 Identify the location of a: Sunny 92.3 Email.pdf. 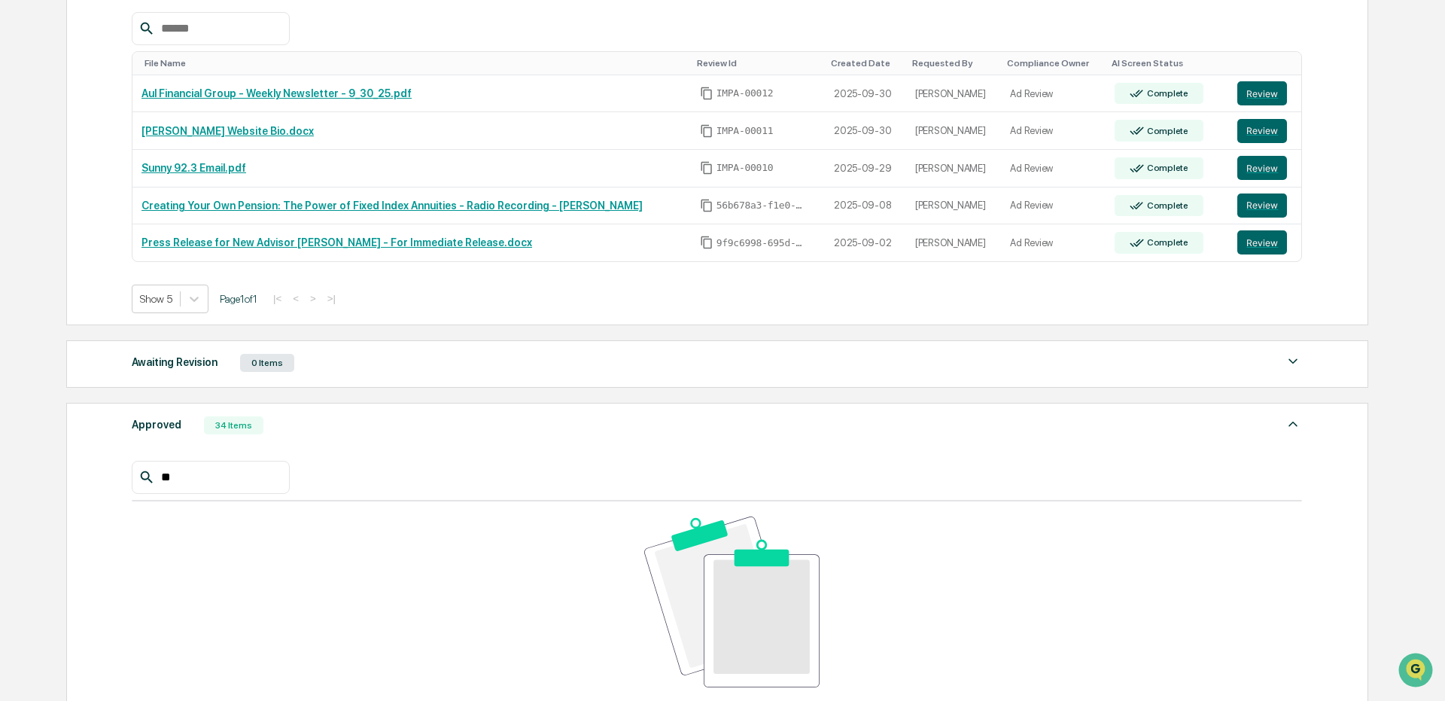
(193, 168).